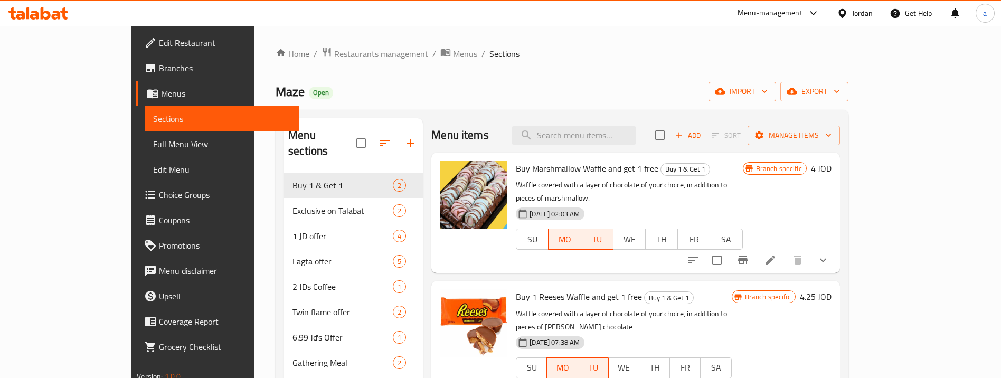 The width and height of the screenshot is (1001, 378). I want to click on button: TH, so click(662, 239).